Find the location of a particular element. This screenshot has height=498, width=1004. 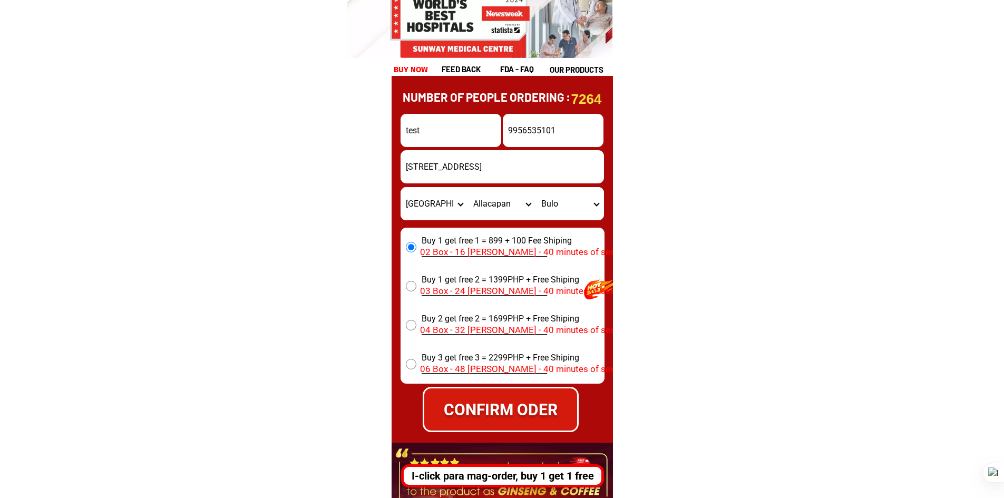

input: Input full_name is located at coordinates (451, 130).